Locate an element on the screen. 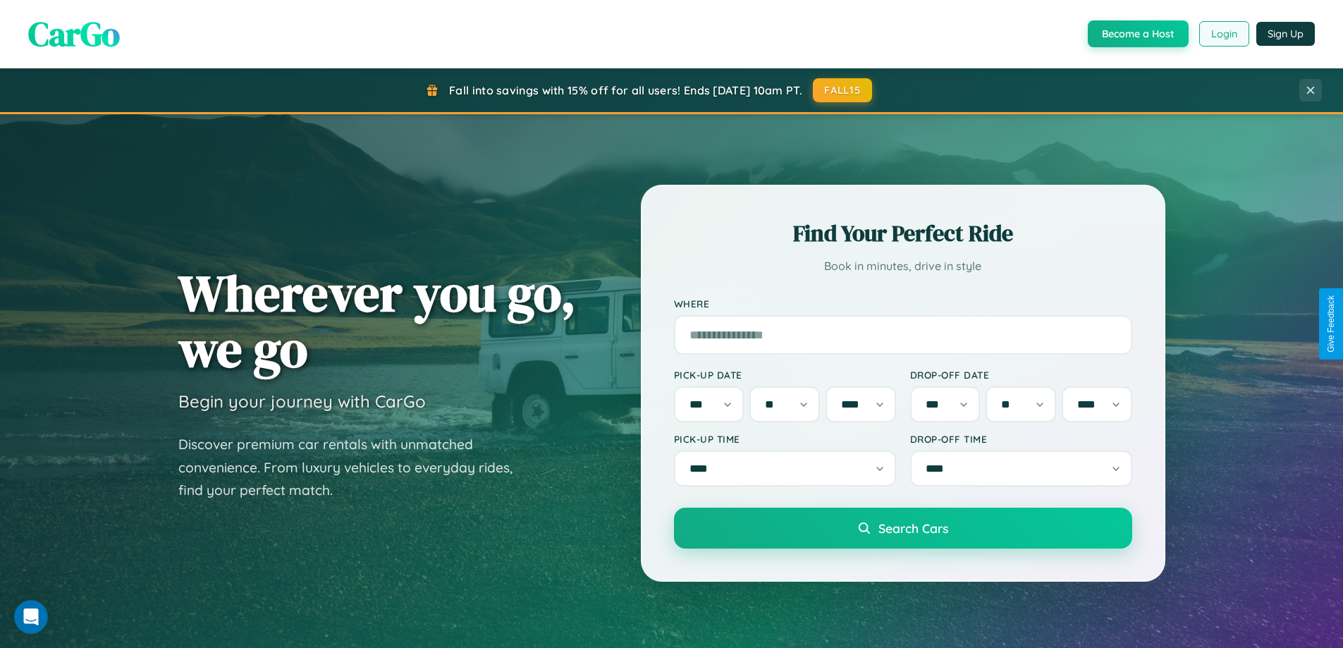 This screenshot has width=1343, height=648. button: Sign Up is located at coordinates (1285, 34).